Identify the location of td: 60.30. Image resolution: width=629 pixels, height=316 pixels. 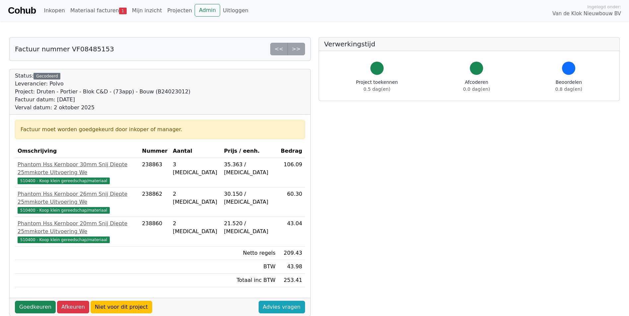
(291, 202).